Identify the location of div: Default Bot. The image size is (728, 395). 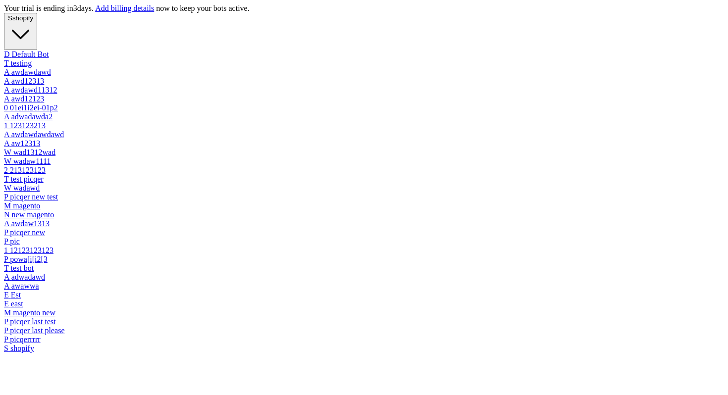
(364, 54).